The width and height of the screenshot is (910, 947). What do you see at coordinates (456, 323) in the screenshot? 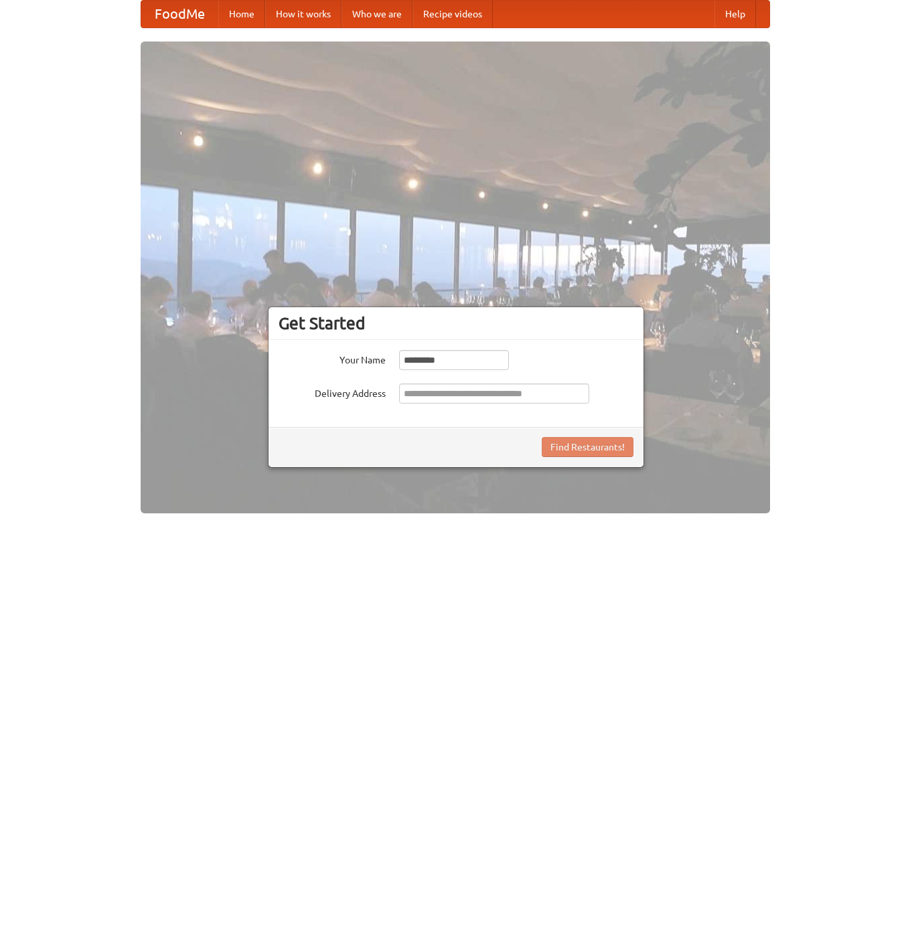
I see `h3: Get Started` at bounding box center [456, 323].